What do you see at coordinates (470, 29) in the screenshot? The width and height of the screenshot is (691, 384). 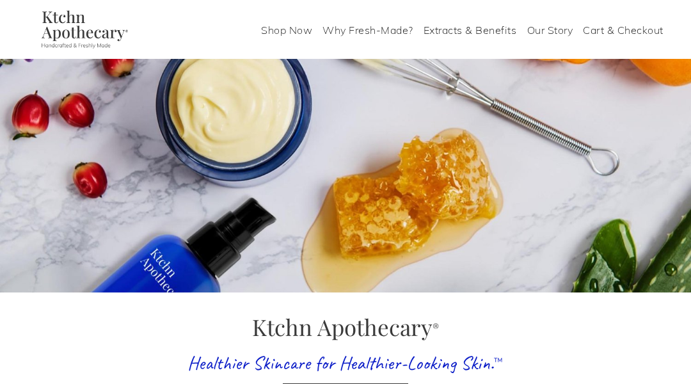 I see `a: Extracts & Benefits` at bounding box center [470, 29].